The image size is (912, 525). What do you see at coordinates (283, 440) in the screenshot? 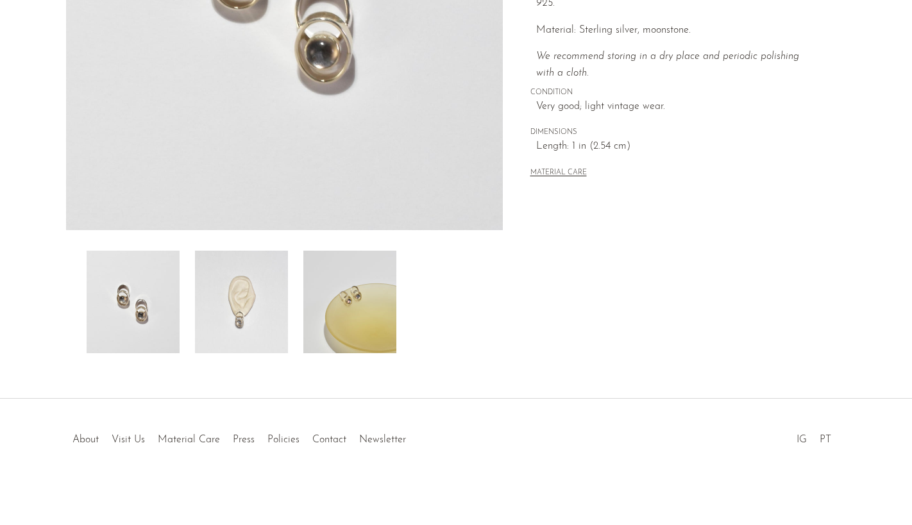
I see `a: Policies` at bounding box center [283, 440].